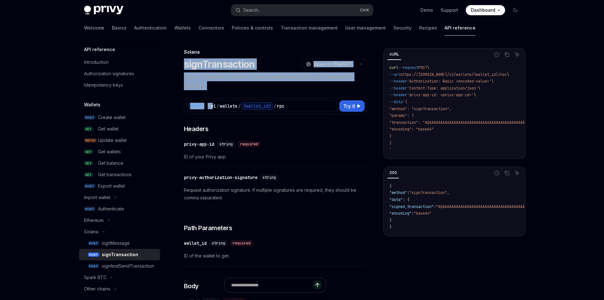 This screenshot has height=300, width=604. Describe the element at coordinates (275, 255) in the screenshot. I see `span: ID of the wallet to get.` at that location.